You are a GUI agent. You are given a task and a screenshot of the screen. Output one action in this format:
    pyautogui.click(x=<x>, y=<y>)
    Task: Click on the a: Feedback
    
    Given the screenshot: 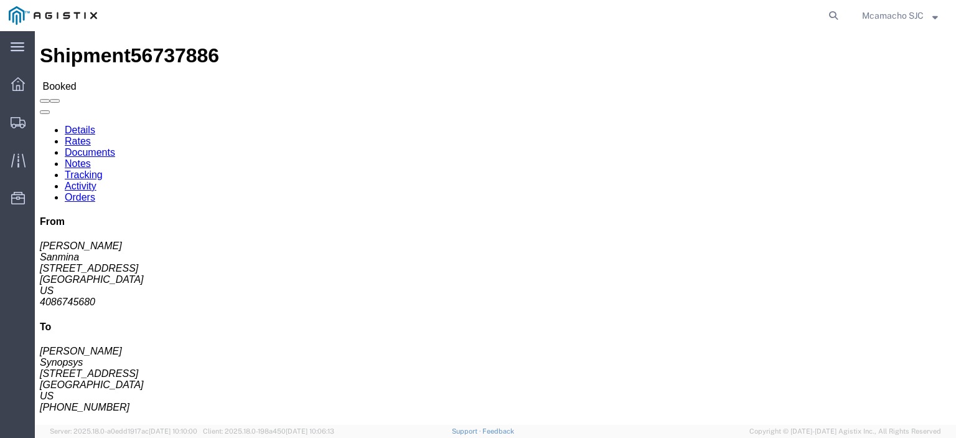 What is the action you would take?
    pyautogui.click(x=498, y=431)
    